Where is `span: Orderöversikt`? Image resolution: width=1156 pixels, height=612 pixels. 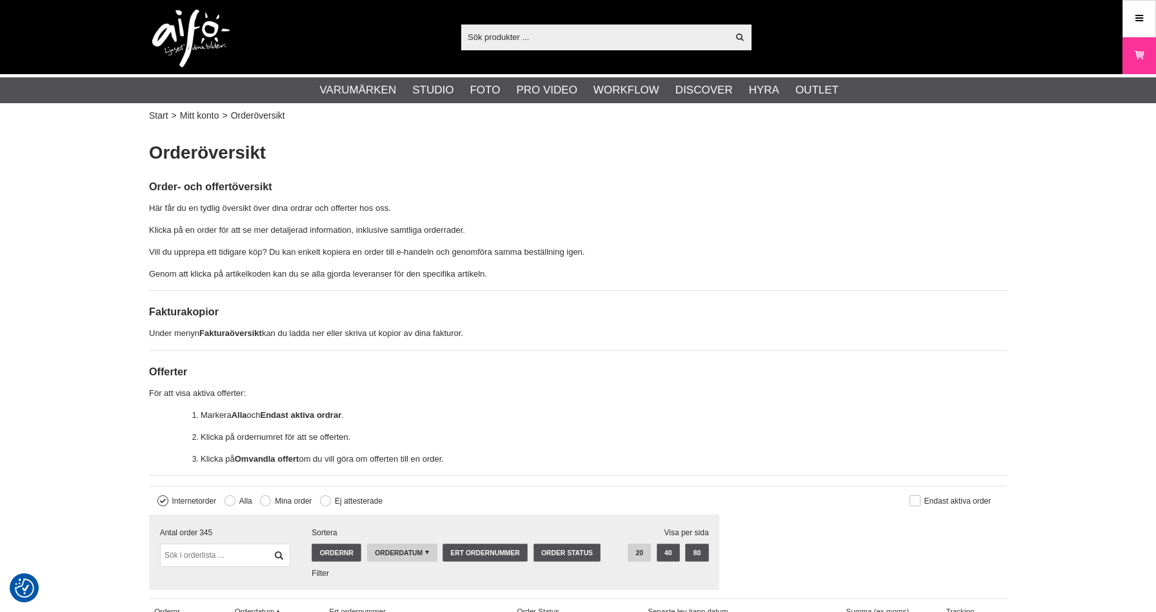
span: Orderöversikt is located at coordinates (258, 116).